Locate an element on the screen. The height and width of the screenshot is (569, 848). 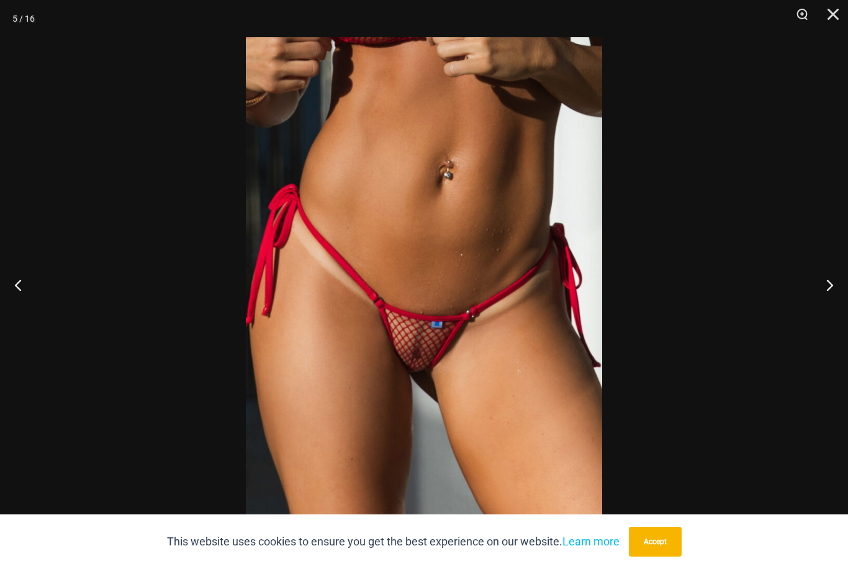
button: Next is located at coordinates (825, 285).